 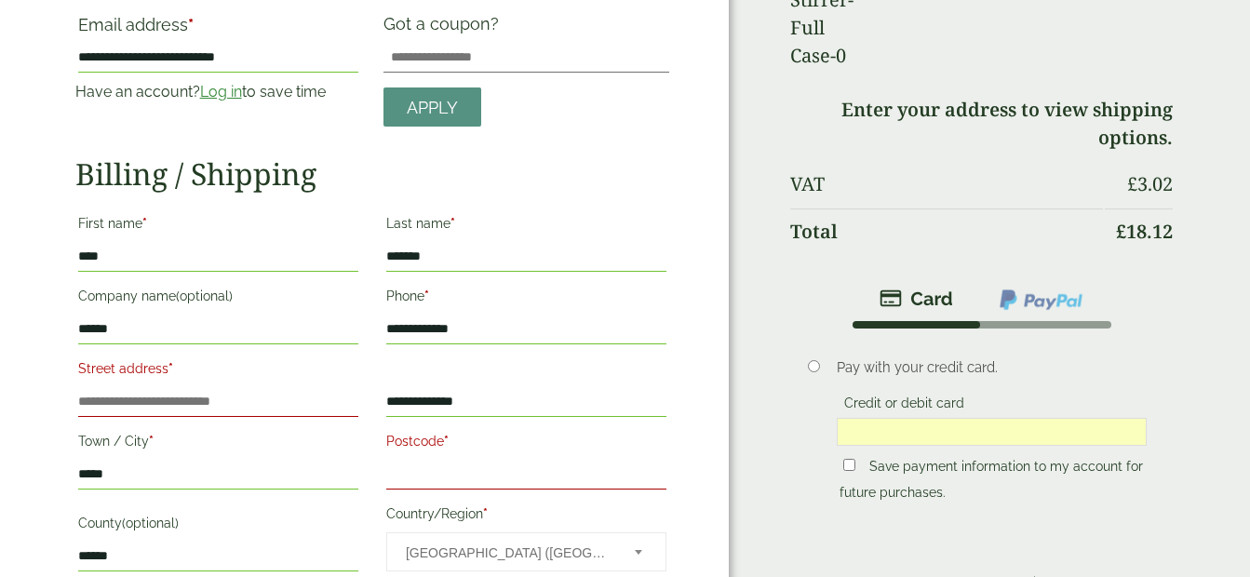 I want to click on label: Company name, so click(x=218, y=299).